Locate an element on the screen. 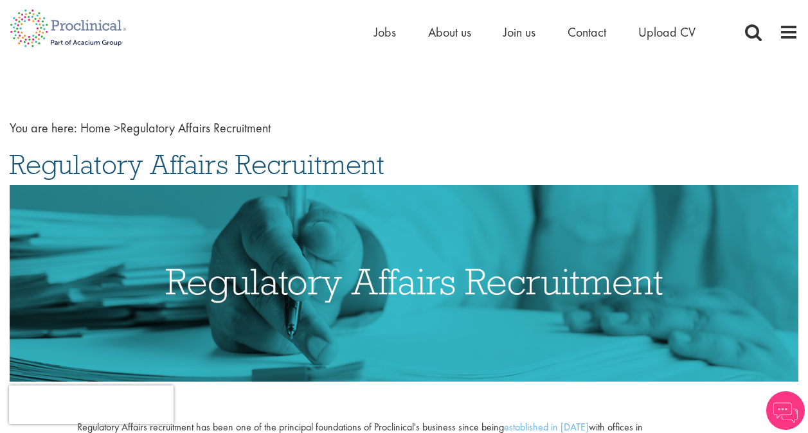 This screenshot has height=433, width=808. span: About us is located at coordinates (449, 32).